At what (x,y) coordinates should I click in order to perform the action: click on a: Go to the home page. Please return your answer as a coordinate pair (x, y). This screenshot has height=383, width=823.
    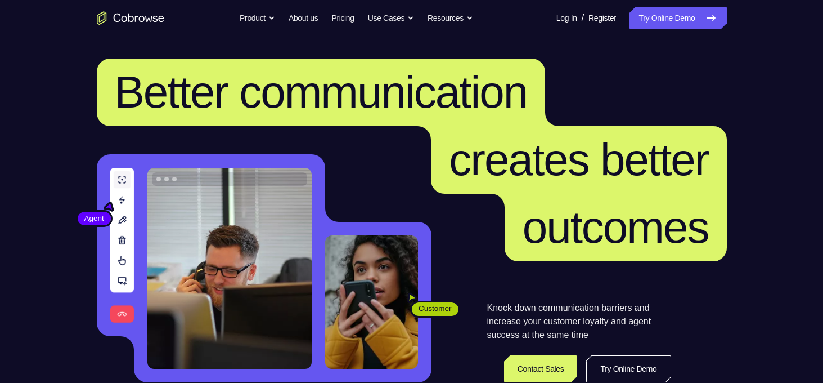
    Looking at the image, I should click on (131, 18).